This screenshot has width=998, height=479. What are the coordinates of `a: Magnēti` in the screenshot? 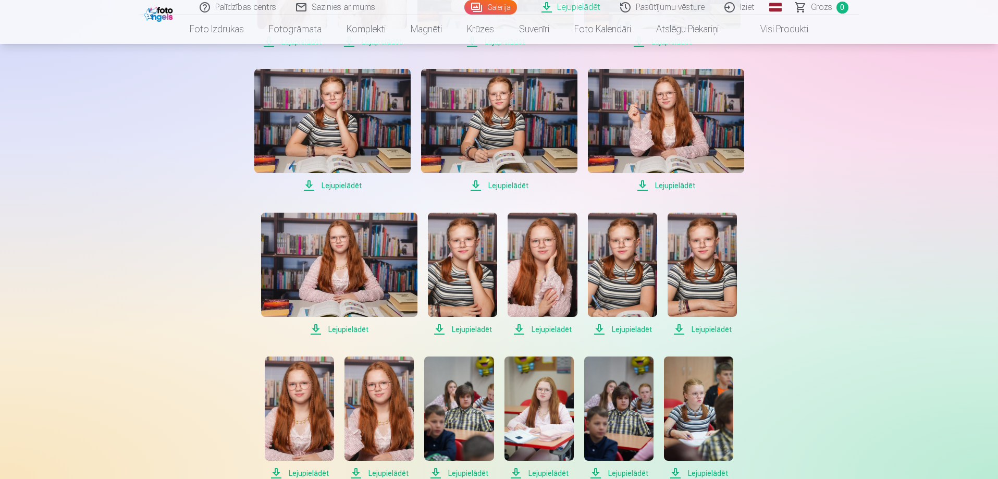 It's located at (426, 29).